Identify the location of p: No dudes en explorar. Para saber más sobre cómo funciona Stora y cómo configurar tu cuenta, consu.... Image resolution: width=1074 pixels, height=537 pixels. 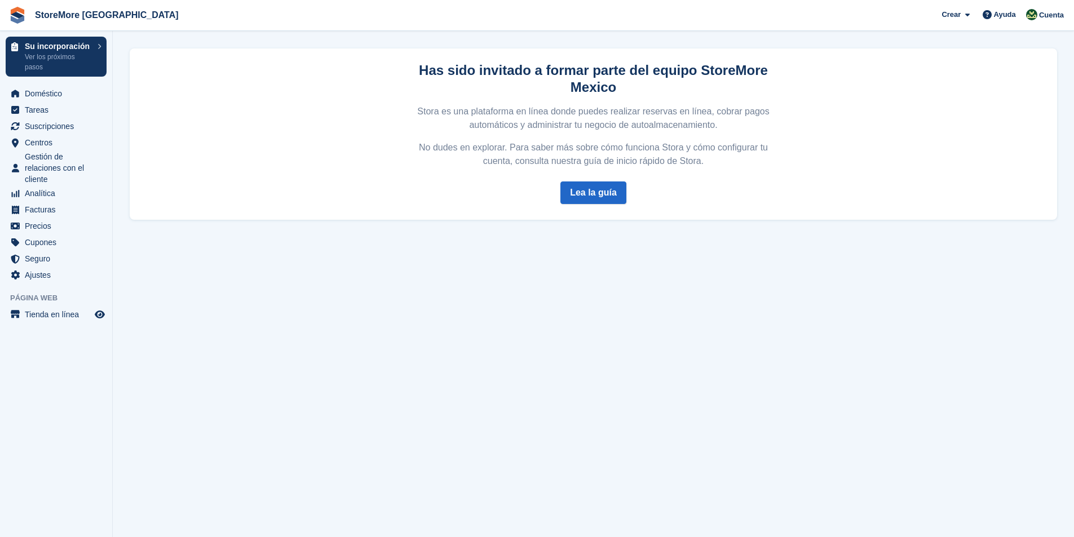
(594, 154).